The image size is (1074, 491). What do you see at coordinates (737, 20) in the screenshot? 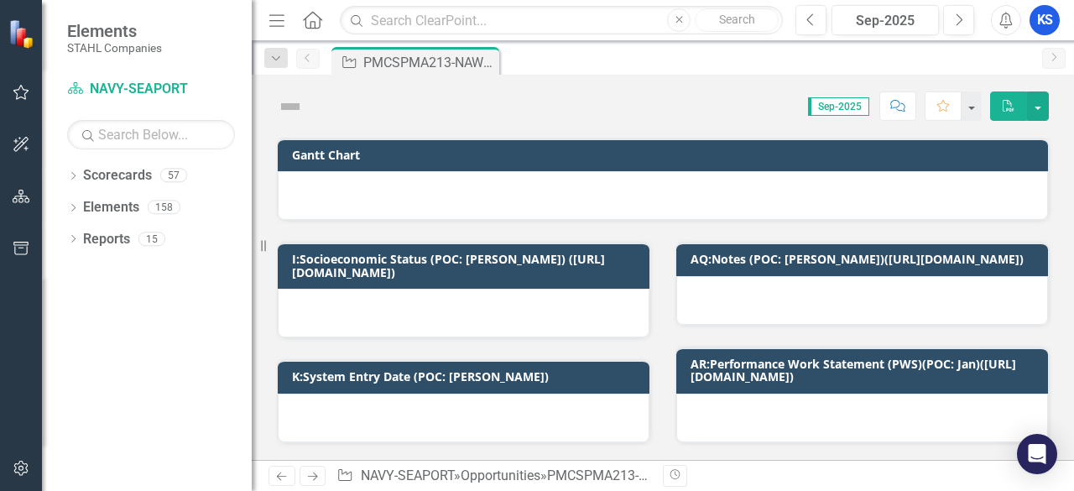
I see `button: Search` at bounding box center [737, 20].